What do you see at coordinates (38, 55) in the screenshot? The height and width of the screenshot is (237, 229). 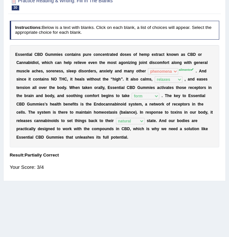 I see `b: B` at bounding box center [38, 55].